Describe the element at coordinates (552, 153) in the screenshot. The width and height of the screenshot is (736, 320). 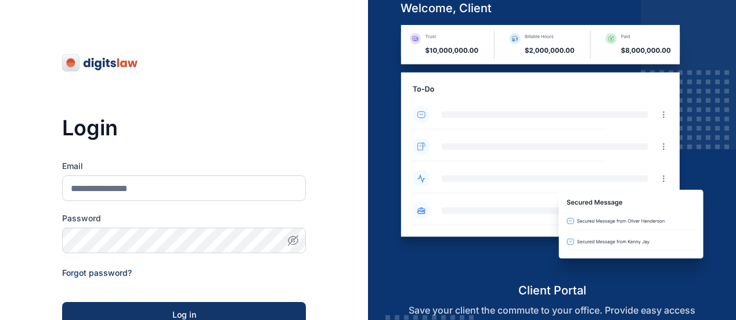
I see `img: client-portal` at that location.